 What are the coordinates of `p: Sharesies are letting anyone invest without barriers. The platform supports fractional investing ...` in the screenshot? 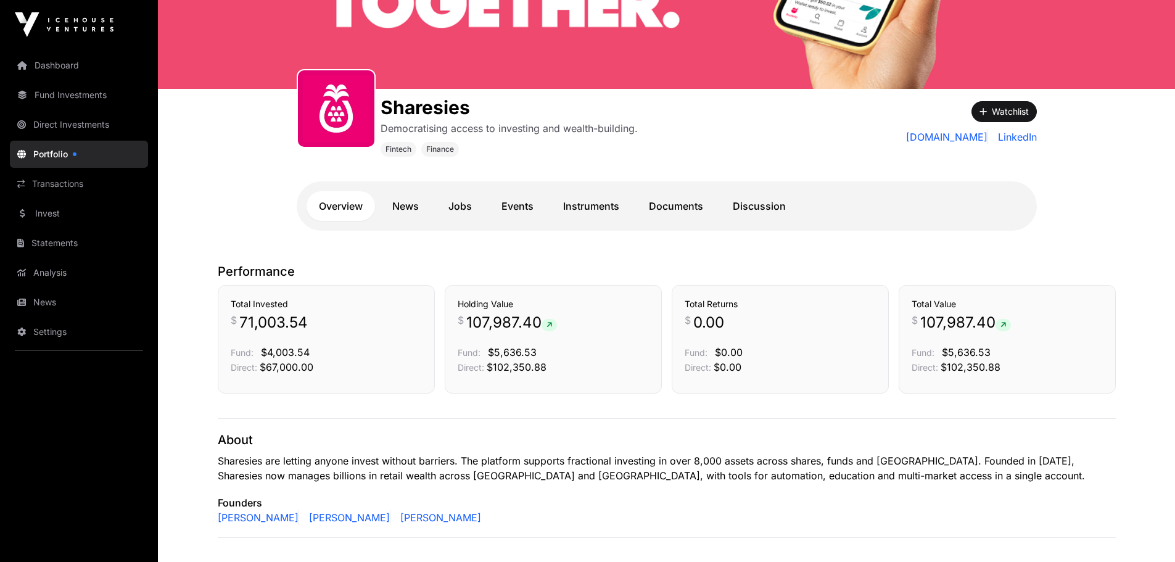 It's located at (667, 468).